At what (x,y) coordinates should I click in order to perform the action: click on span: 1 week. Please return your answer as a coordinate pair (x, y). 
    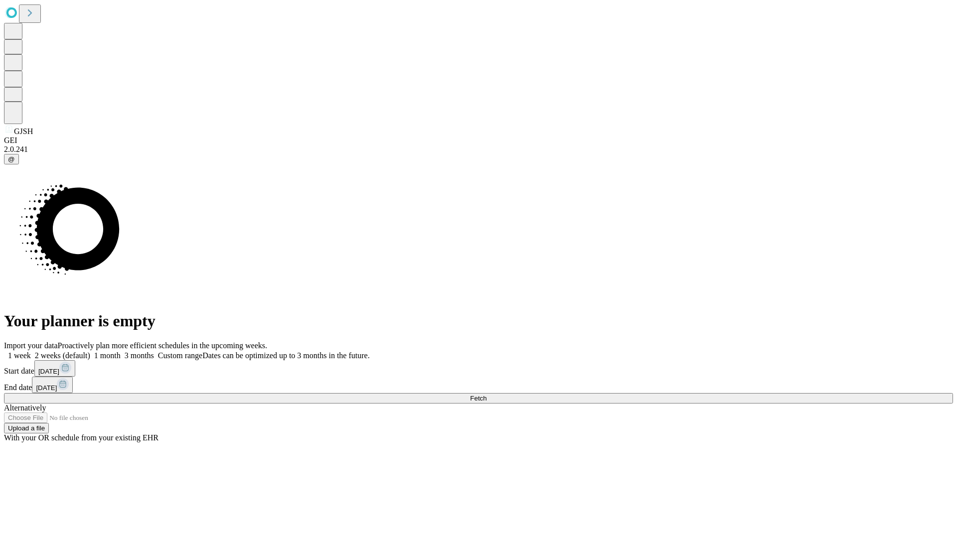
    Looking at the image, I should click on (19, 355).